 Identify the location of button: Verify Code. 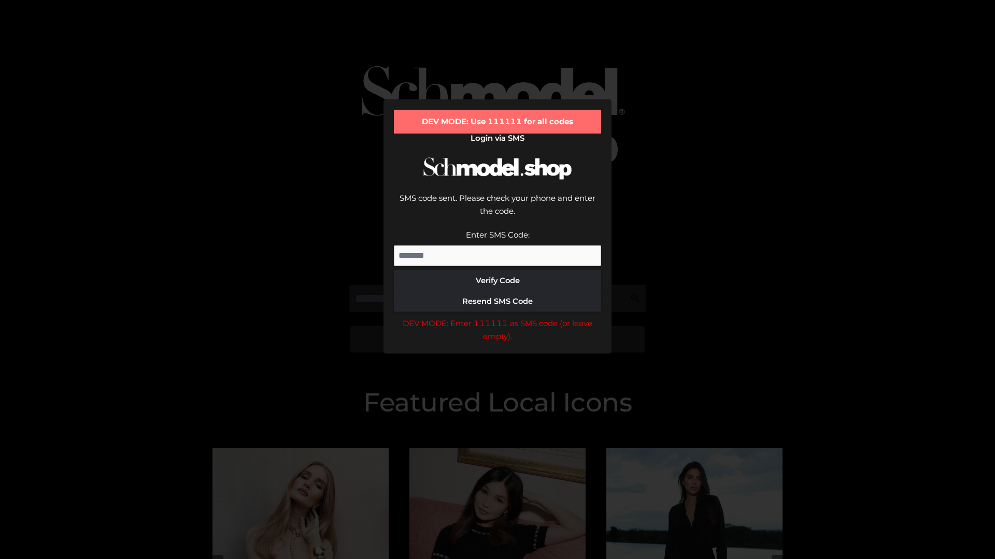
(497, 281).